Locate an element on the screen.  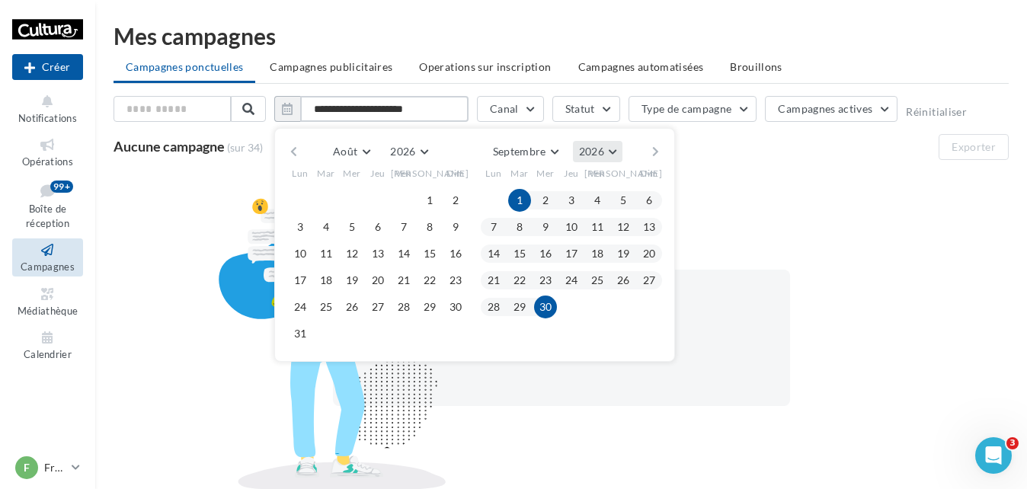
span: Notifications is located at coordinates (47, 118).